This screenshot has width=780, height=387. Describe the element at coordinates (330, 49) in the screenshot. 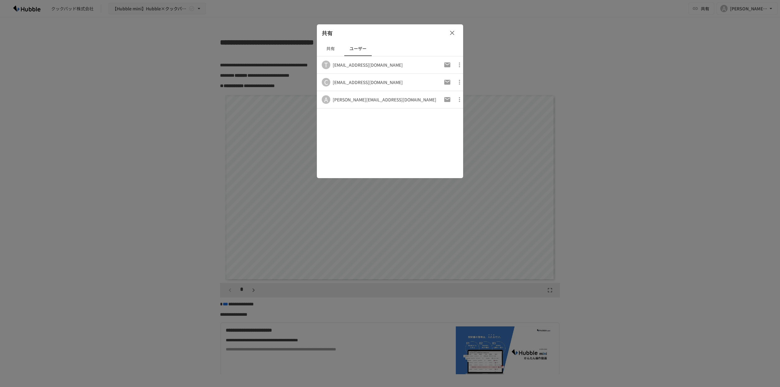

I see `button: 共有` at that location.